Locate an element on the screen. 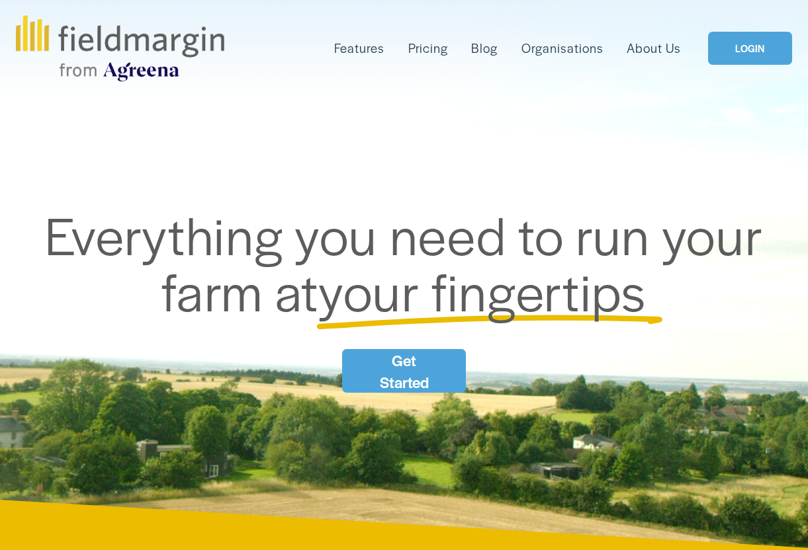 This screenshot has height=550, width=808. a: Get Started is located at coordinates (403, 371).